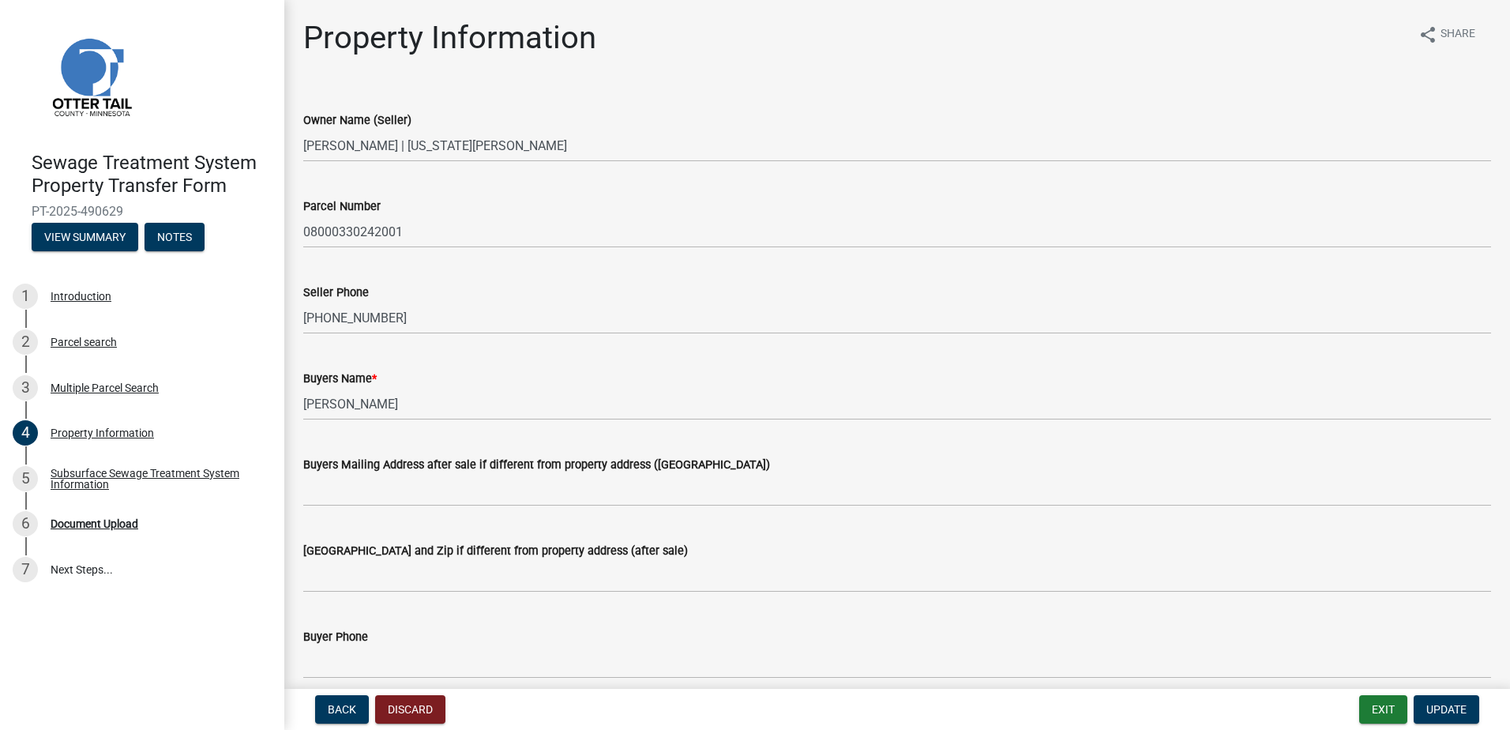 Image resolution: width=1510 pixels, height=730 pixels. Describe the element at coordinates (25, 479) in the screenshot. I see `div: 5` at that location.